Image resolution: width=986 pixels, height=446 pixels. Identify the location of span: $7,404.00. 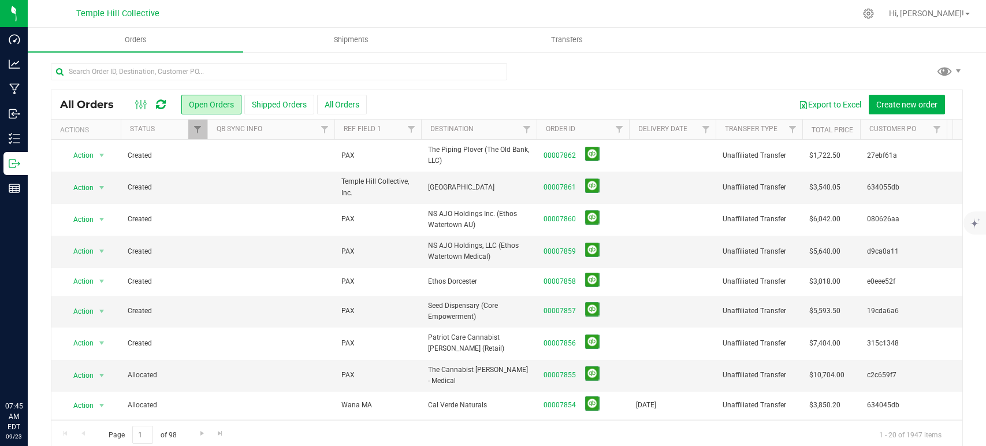
(825, 343).